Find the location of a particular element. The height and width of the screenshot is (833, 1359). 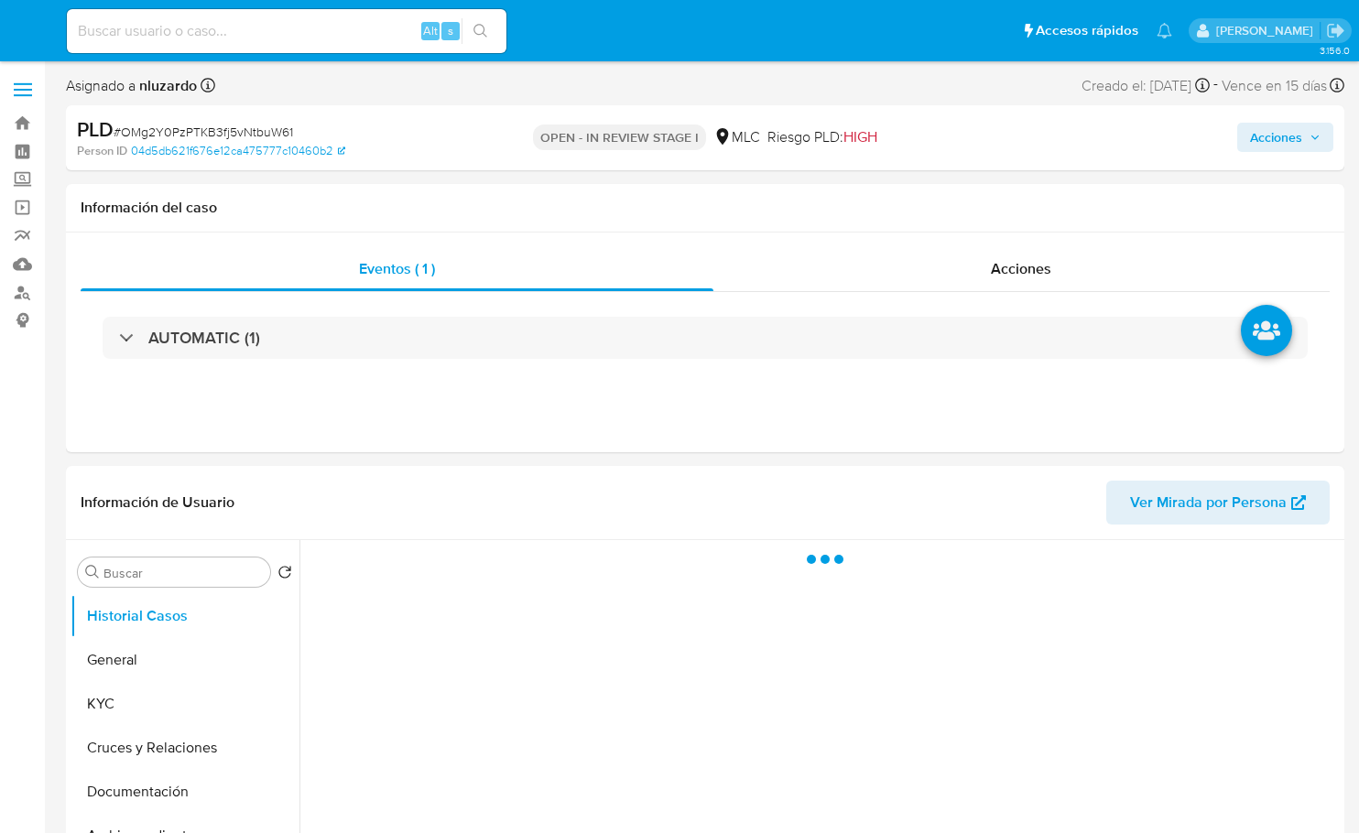

span: Riesgo PLD: is located at coordinates (822, 137).